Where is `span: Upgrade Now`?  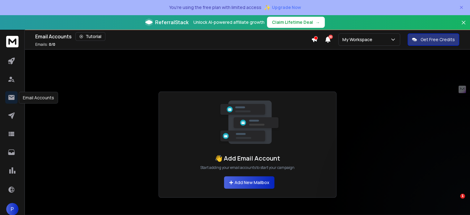
span: Upgrade Now is located at coordinates (287, 7).